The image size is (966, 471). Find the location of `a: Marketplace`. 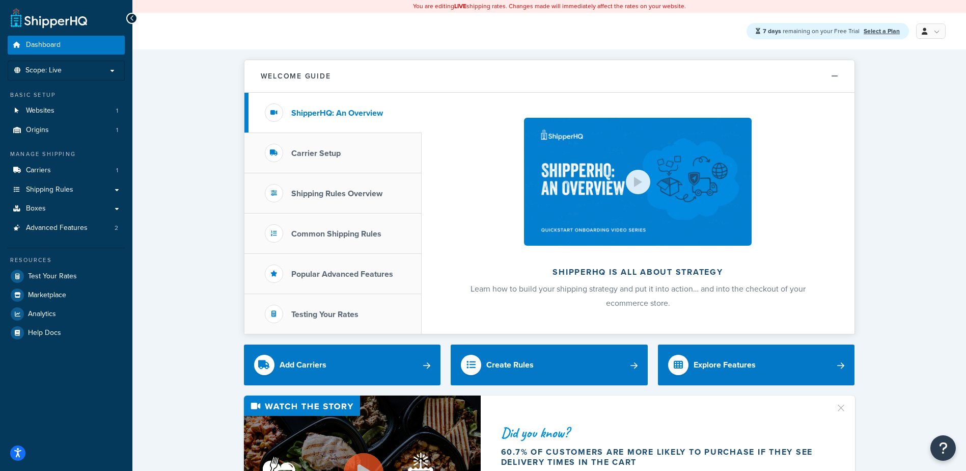

a: Marketplace is located at coordinates (66, 295).